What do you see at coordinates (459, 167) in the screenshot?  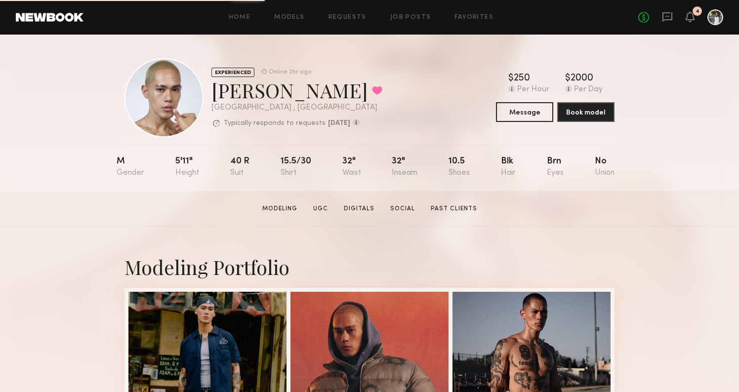 I see `div: 10.5` at bounding box center [459, 167].